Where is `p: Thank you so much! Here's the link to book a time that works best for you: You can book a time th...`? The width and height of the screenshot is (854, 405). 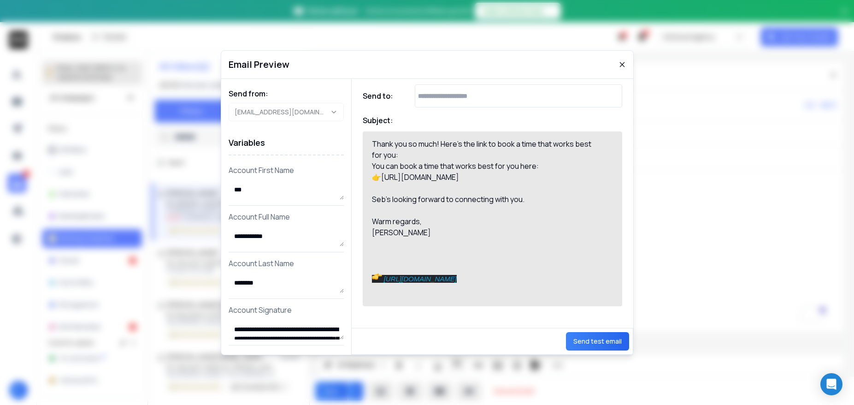
p: Thank you so much! Here's the link to book a time that works best for you: You can book a time th... is located at coordinates (487, 160).